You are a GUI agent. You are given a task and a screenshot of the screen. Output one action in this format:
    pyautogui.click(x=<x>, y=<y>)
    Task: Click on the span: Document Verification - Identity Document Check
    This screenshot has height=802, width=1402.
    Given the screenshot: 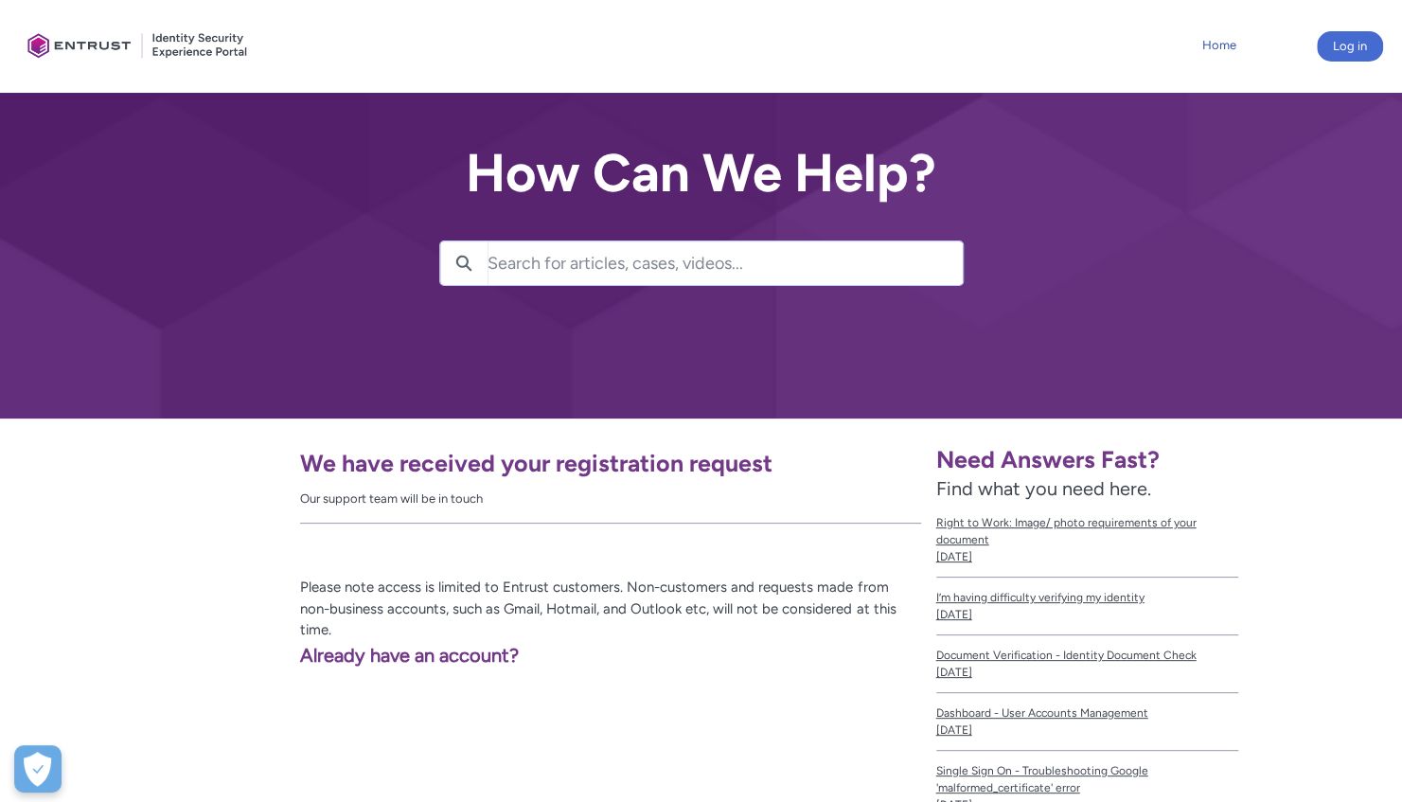 What is the action you would take?
    pyautogui.click(x=1087, y=655)
    